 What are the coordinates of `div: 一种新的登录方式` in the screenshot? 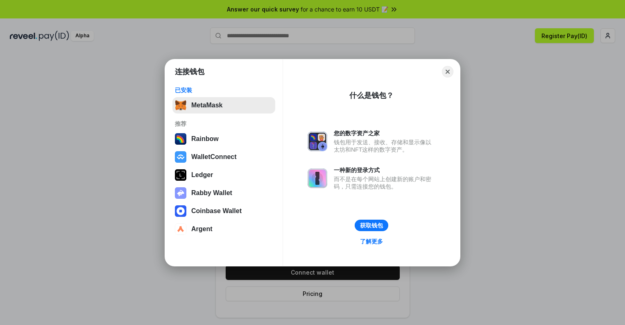 It's located at (384, 170).